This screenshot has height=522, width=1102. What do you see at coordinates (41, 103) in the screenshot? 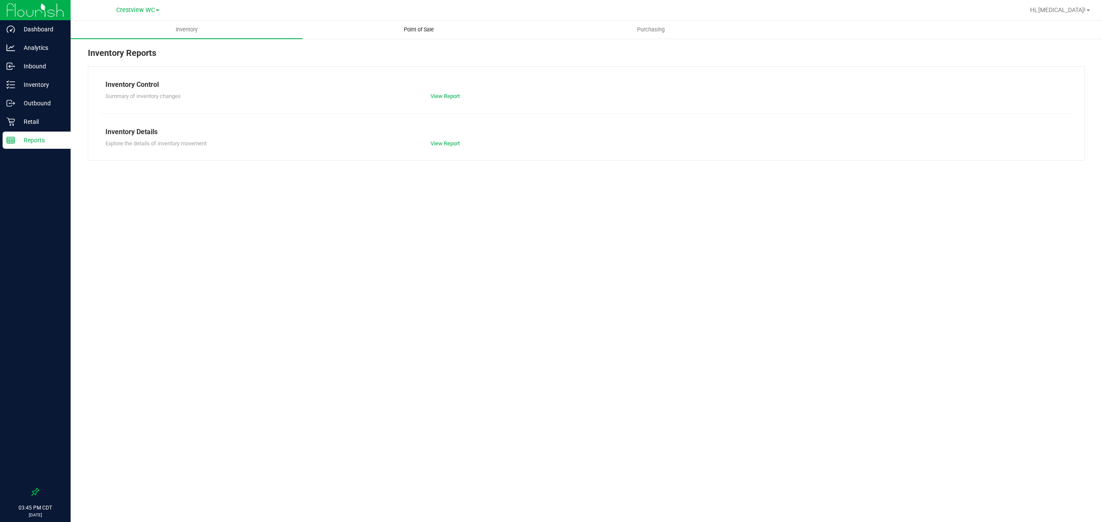
I see `p: Outbound` at bounding box center [41, 103].